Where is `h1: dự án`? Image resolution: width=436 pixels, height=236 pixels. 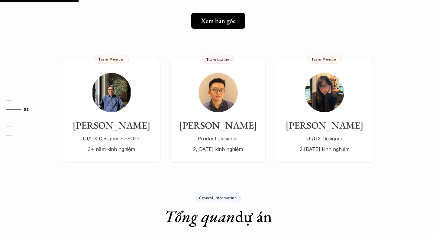 h1: dự án is located at coordinates (218, 216).